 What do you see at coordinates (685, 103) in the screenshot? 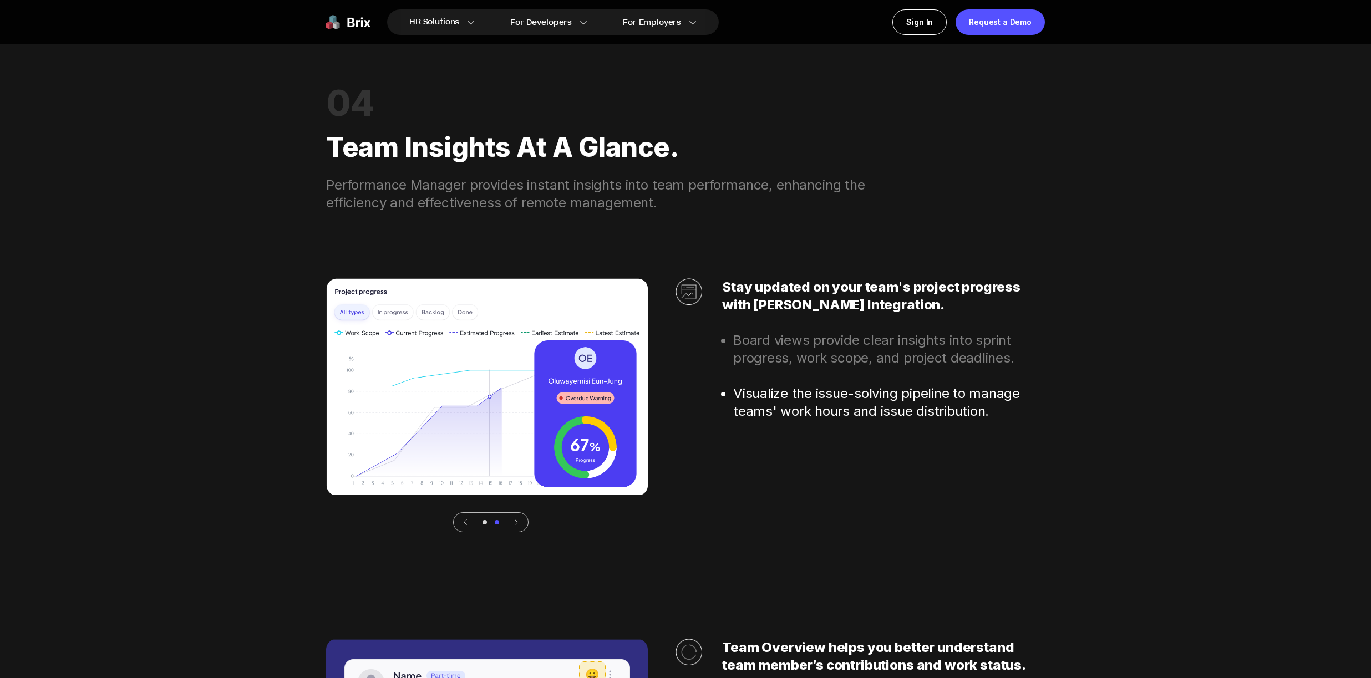
I see `div: 04` at bounding box center [685, 103].